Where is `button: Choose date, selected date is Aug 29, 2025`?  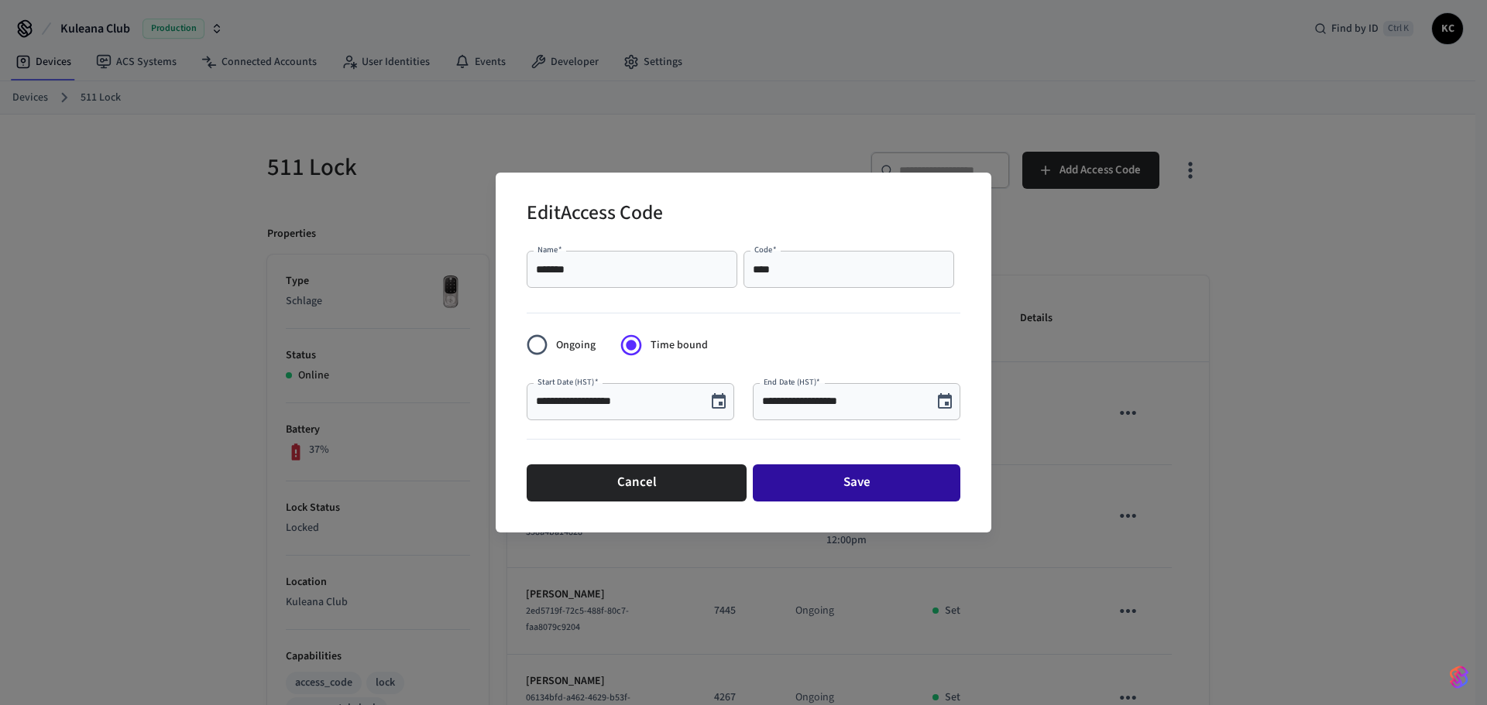
button: Choose date, selected date is Aug 29, 2025 is located at coordinates (719, 402).